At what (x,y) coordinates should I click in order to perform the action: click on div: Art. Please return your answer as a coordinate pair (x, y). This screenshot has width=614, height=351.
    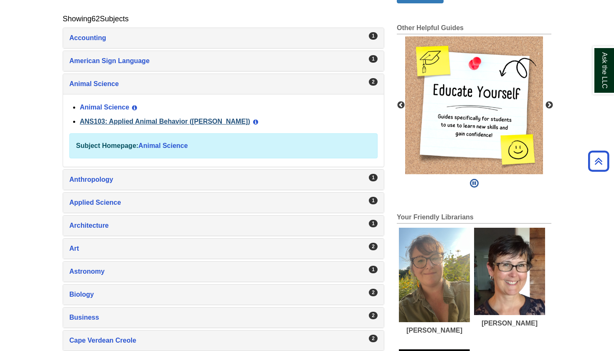
    Looking at the image, I should click on (223, 248).